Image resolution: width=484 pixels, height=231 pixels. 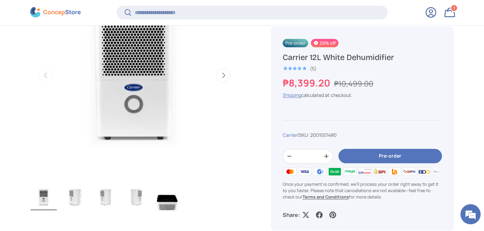 I want to click on h1: Carrier 12L White Dehumidifier, so click(x=362, y=57).